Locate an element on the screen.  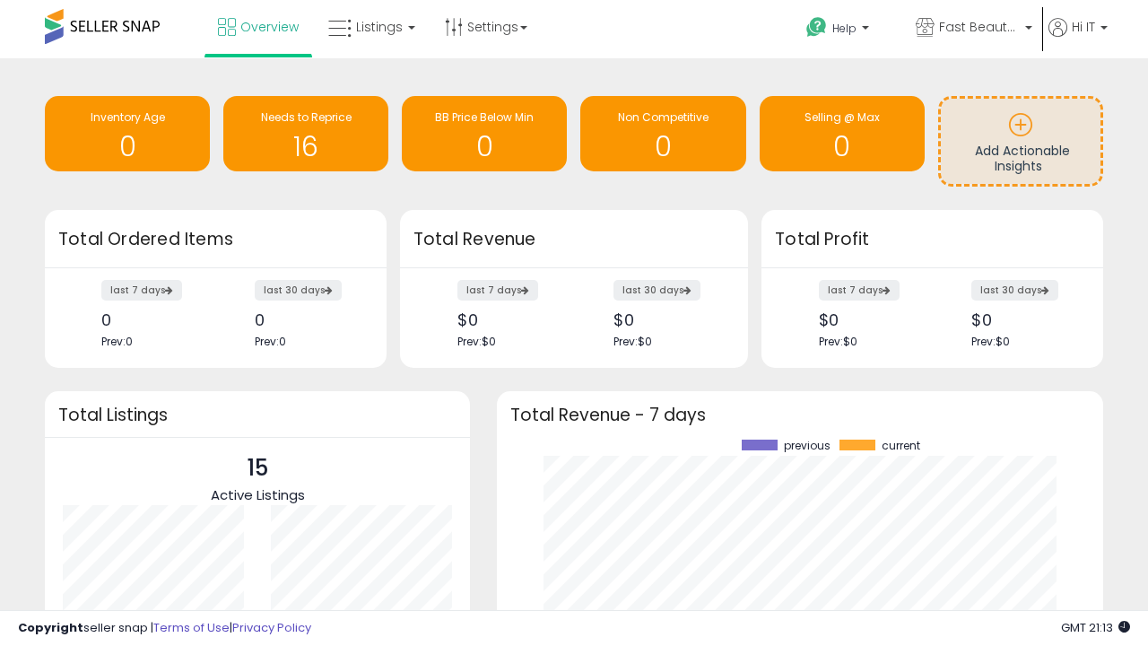
span: Listings is located at coordinates (379, 27).